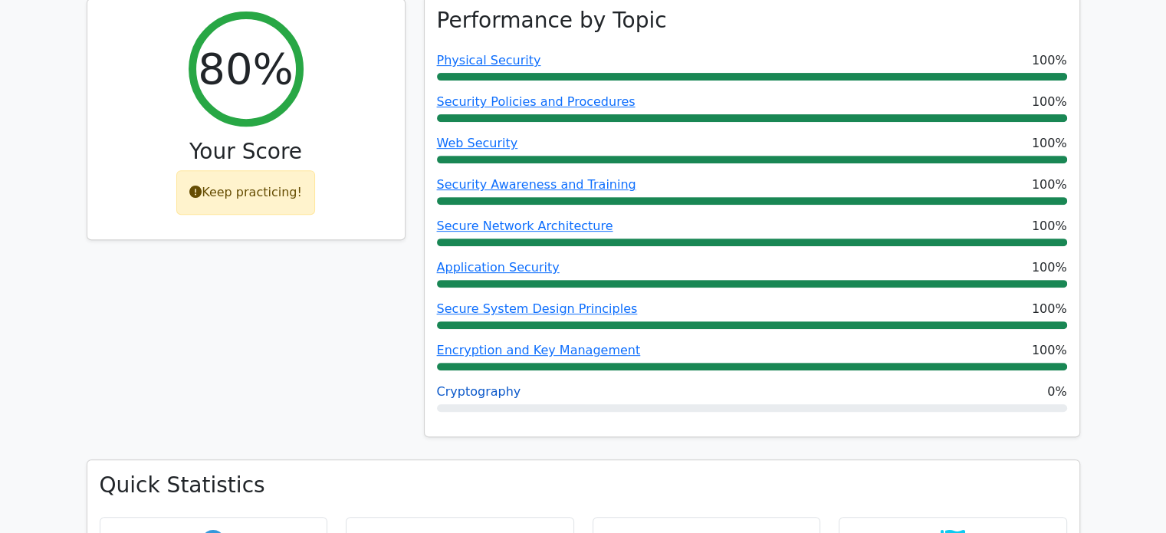  I want to click on a: Secure Network Architecture, so click(525, 225).